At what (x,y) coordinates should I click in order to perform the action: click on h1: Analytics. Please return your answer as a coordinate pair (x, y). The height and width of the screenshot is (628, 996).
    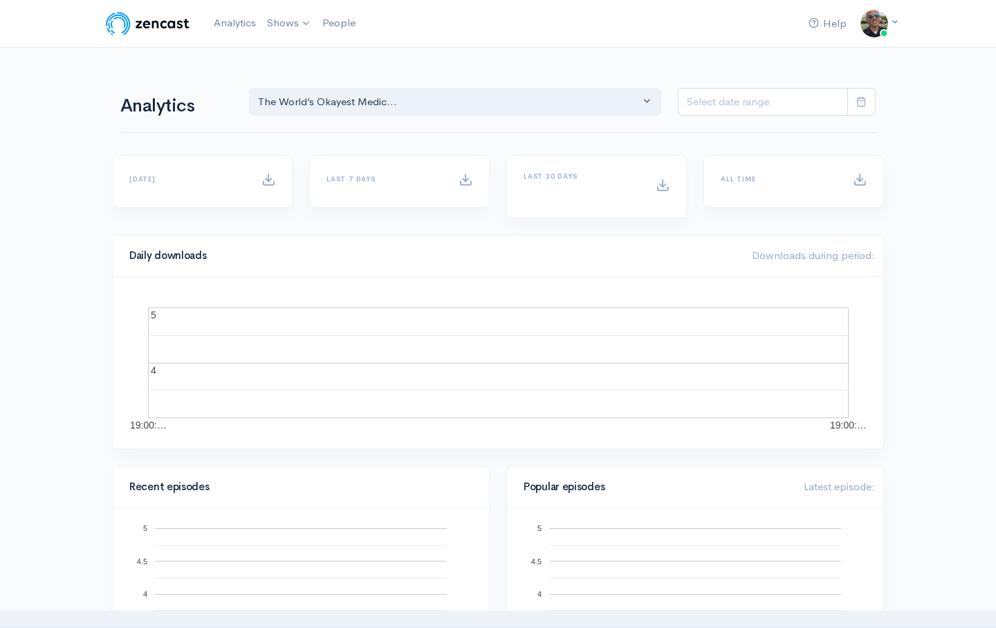
    Looking at the image, I should click on (176, 106).